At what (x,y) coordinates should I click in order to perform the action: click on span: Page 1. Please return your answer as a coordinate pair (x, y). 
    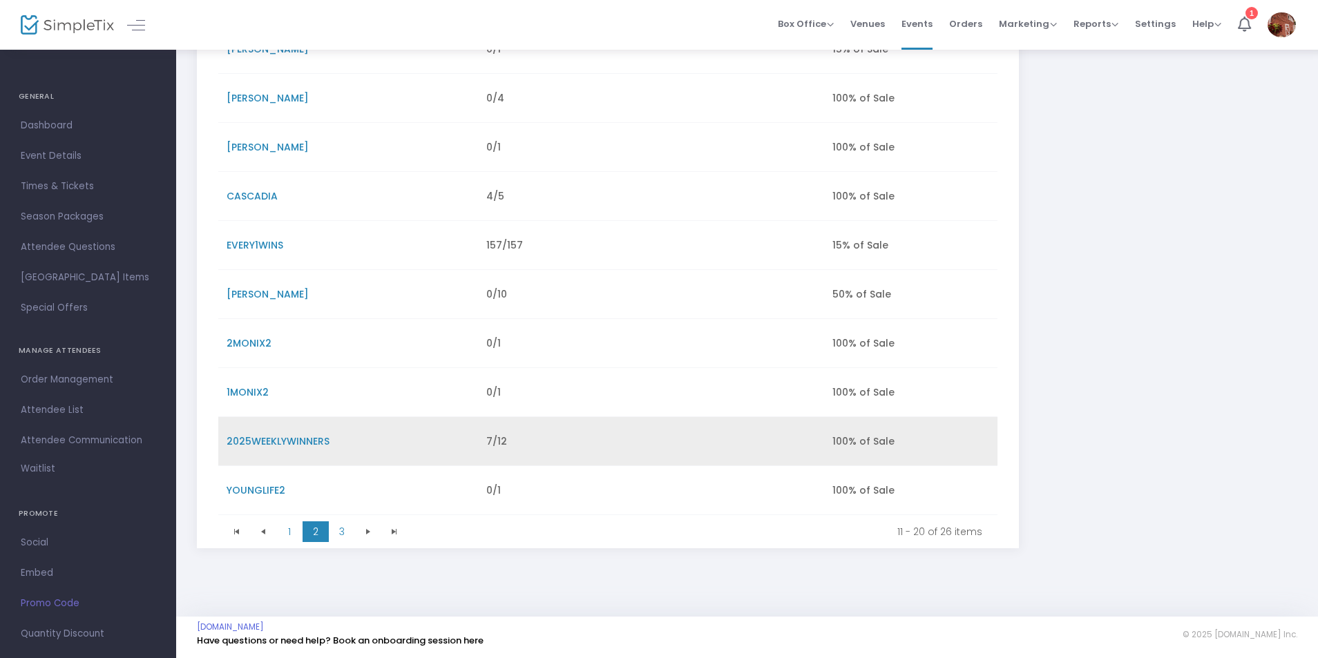
    Looking at the image, I should click on (289, 532).